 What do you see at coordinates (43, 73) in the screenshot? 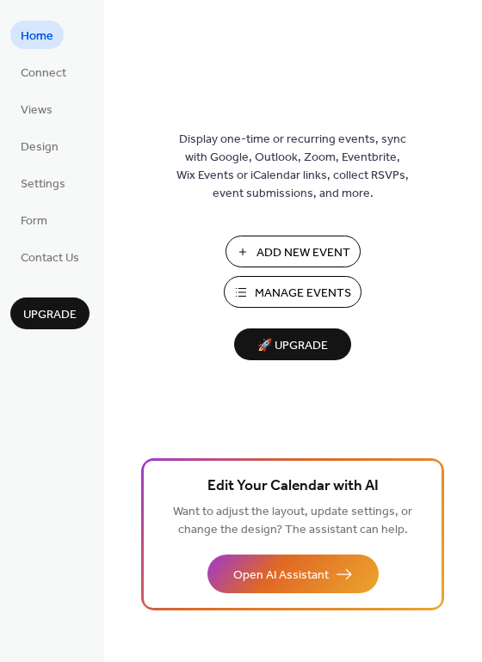
I see `span: Connect` at bounding box center [43, 73].